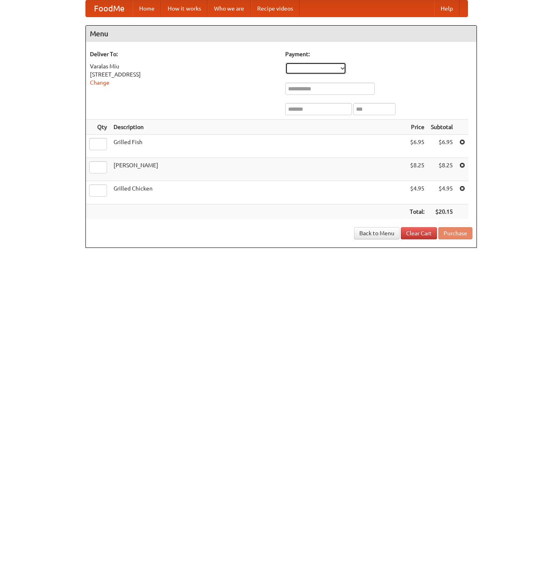  Describe the element at coordinates (419, 233) in the screenshot. I see `a: Clear Cart` at that location.